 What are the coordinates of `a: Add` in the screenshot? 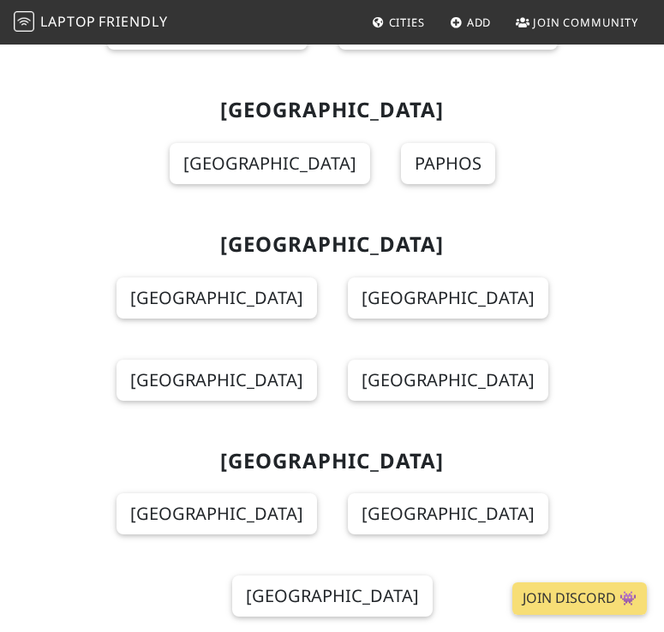 It's located at (470, 22).